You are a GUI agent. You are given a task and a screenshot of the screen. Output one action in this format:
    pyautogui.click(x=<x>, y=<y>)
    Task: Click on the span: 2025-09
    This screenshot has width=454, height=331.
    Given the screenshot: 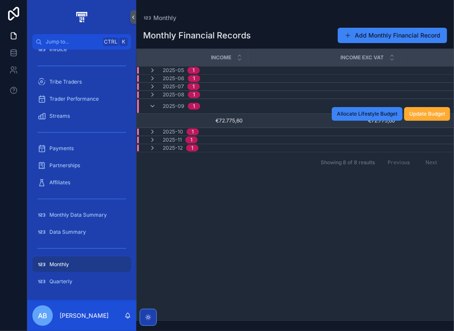 What is the action you would take?
    pyautogui.click(x=173, y=106)
    